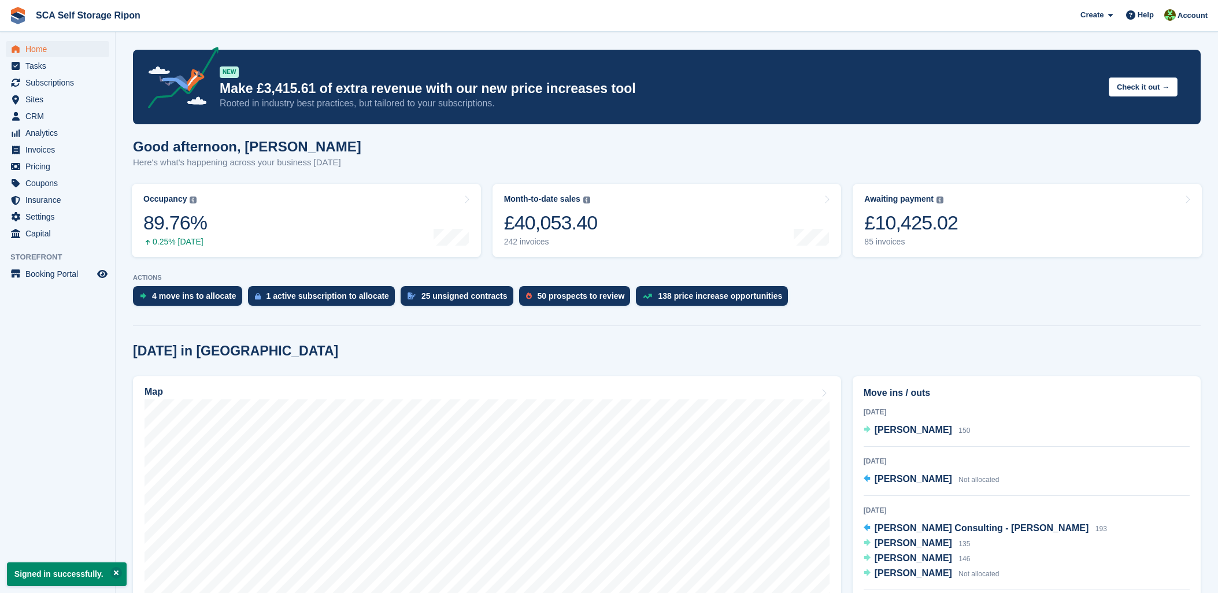 The width and height of the screenshot is (1218, 593). Describe the element at coordinates (899, 199) in the screenshot. I see `div: Awaiting payment` at that location.